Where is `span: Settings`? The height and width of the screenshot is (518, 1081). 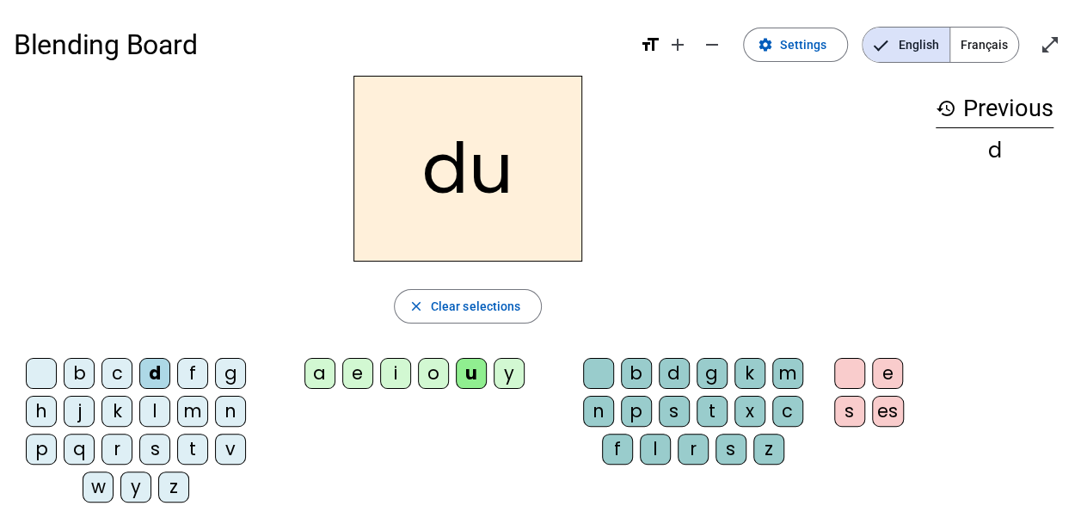 span: Settings is located at coordinates (803, 45).